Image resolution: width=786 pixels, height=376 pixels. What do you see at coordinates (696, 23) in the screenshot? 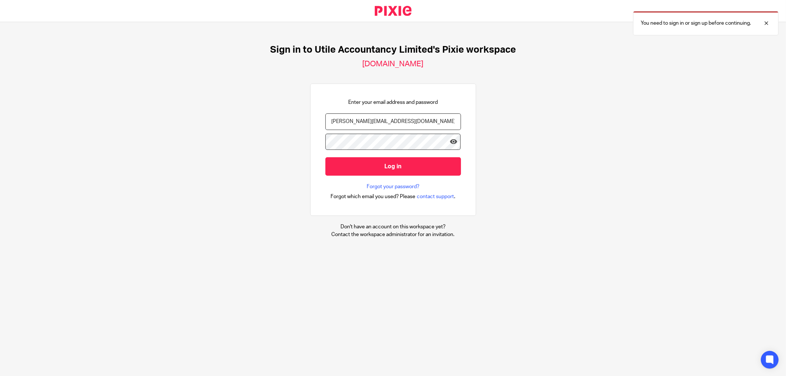
I see `p: You need to sign in or sign up before continuing.` at bounding box center [696, 23].